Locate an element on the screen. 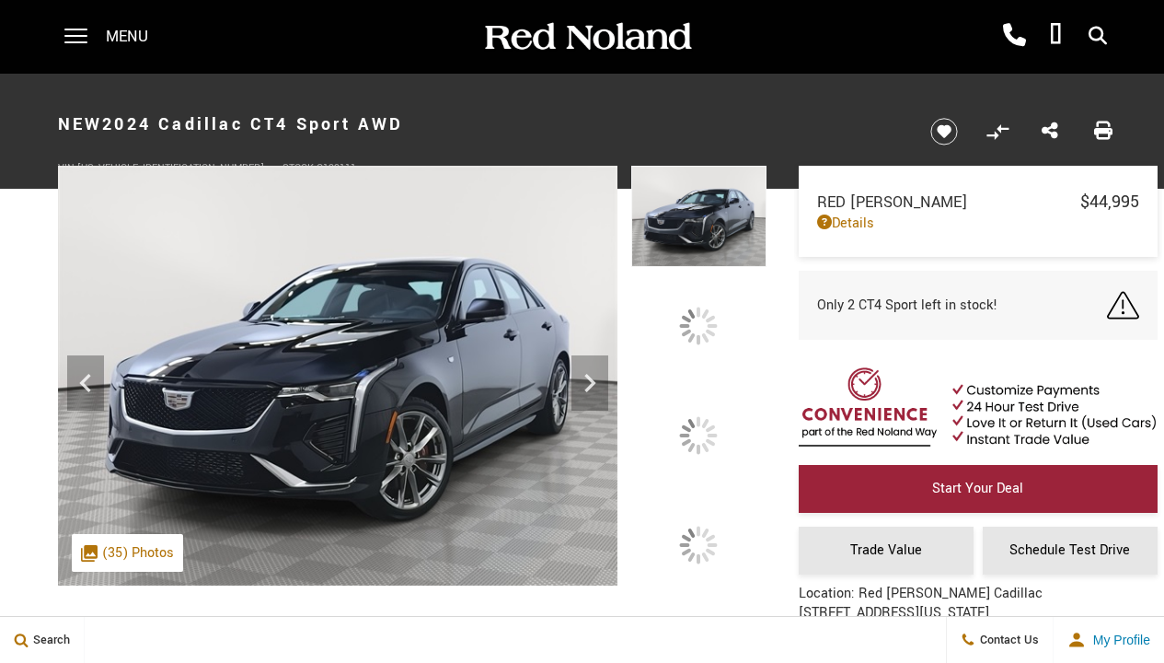 The image size is (1164, 663). span: $44,995 is located at coordinates (1110, 202).